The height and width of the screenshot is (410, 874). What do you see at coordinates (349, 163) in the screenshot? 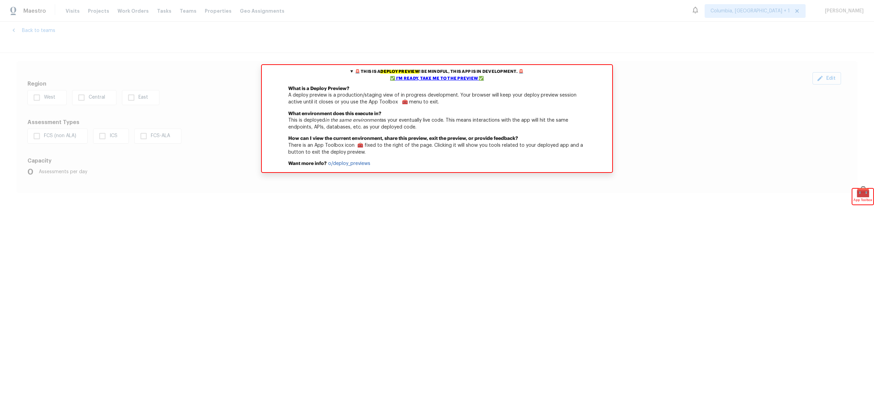
I see `a: o/deploy_previews` at bounding box center [349, 163].